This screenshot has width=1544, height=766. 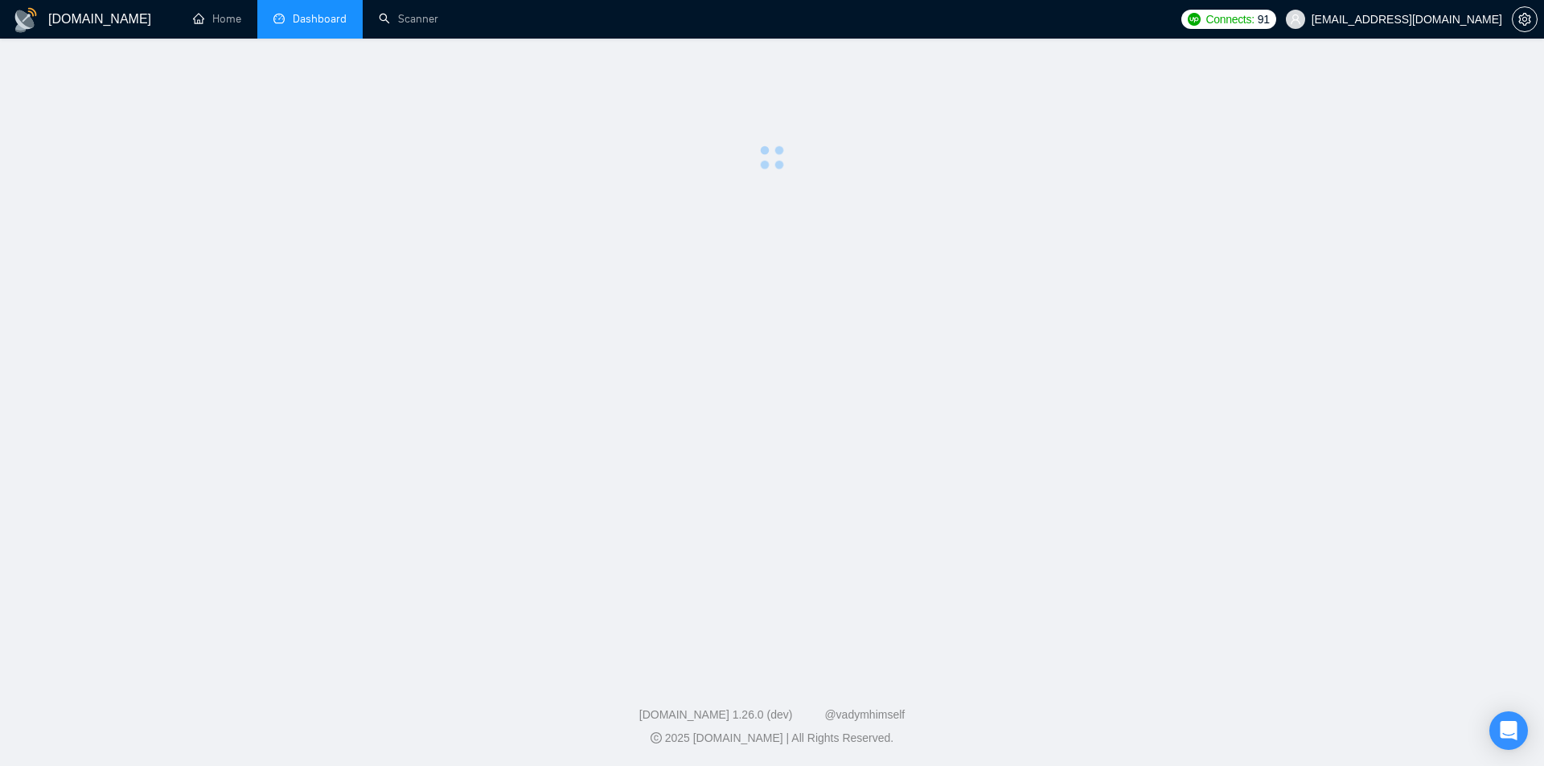 What do you see at coordinates (217, 18) in the screenshot?
I see `a: homeHome` at bounding box center [217, 18].